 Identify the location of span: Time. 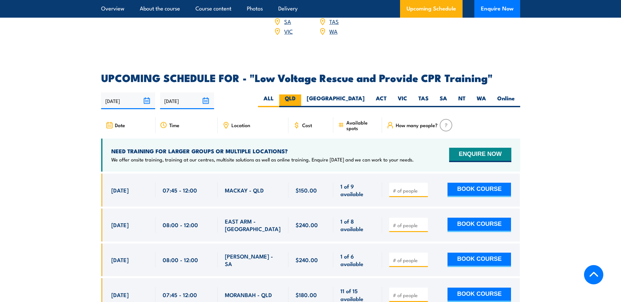
(174, 125).